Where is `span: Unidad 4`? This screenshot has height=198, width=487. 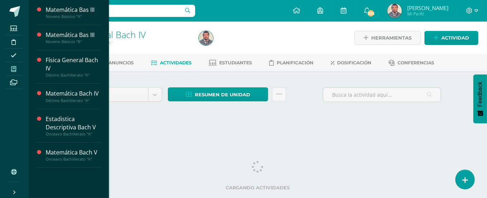
span: Unidad 4 is located at coordinates (111, 94).